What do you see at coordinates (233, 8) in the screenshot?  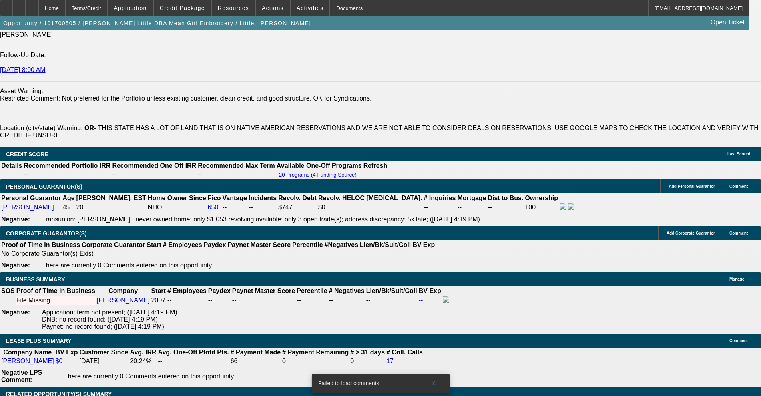 I see `span: Resources` at bounding box center [233, 8].